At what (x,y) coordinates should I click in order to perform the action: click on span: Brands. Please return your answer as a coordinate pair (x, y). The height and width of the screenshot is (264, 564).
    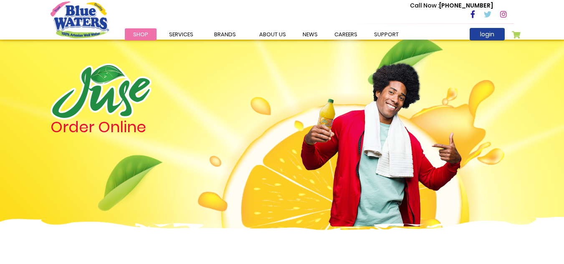
    Looking at the image, I should click on (225, 34).